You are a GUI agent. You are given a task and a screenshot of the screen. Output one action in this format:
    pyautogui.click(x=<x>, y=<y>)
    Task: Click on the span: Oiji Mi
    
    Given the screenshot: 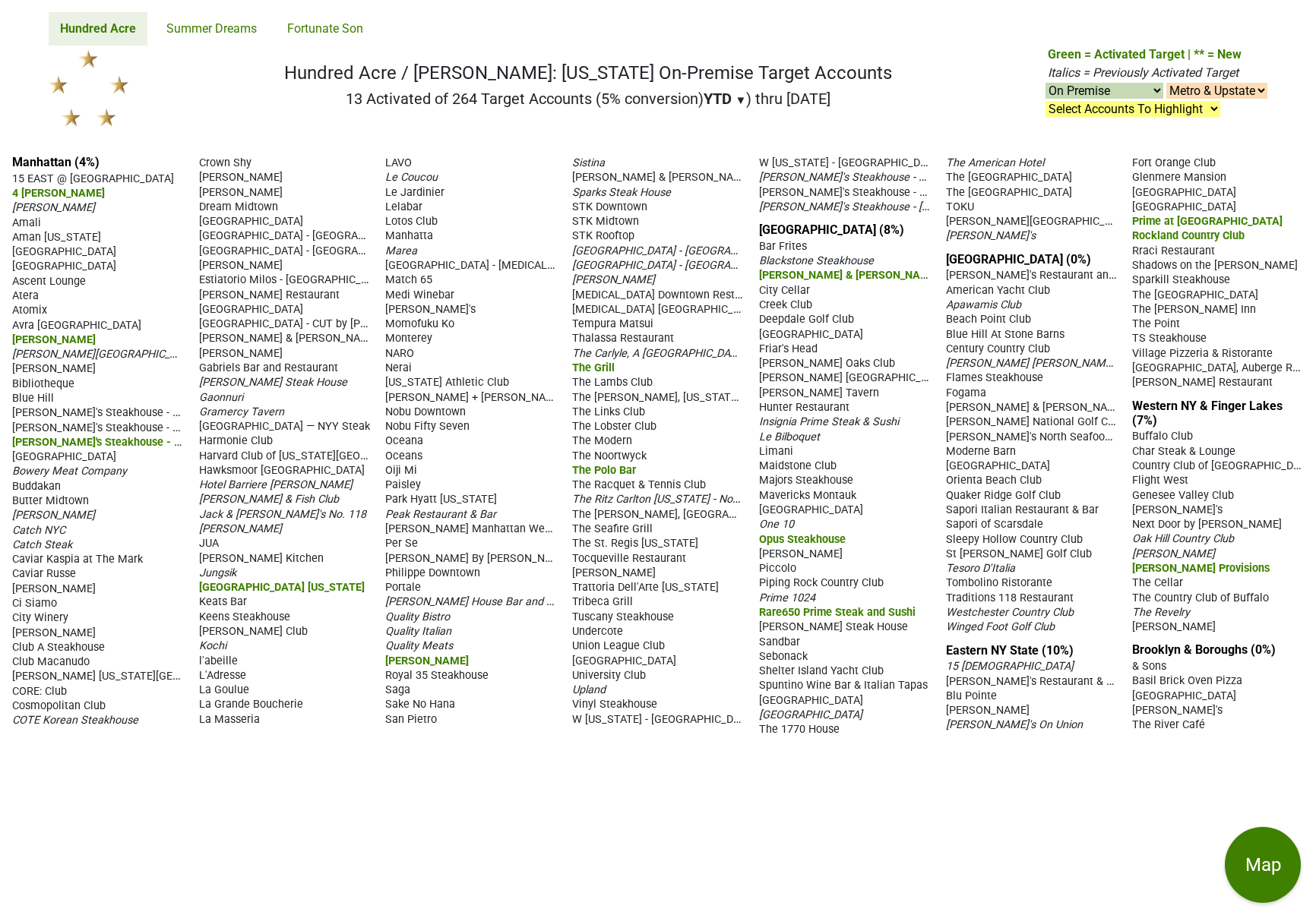 What is the action you would take?
    pyautogui.click(x=401, y=470)
    